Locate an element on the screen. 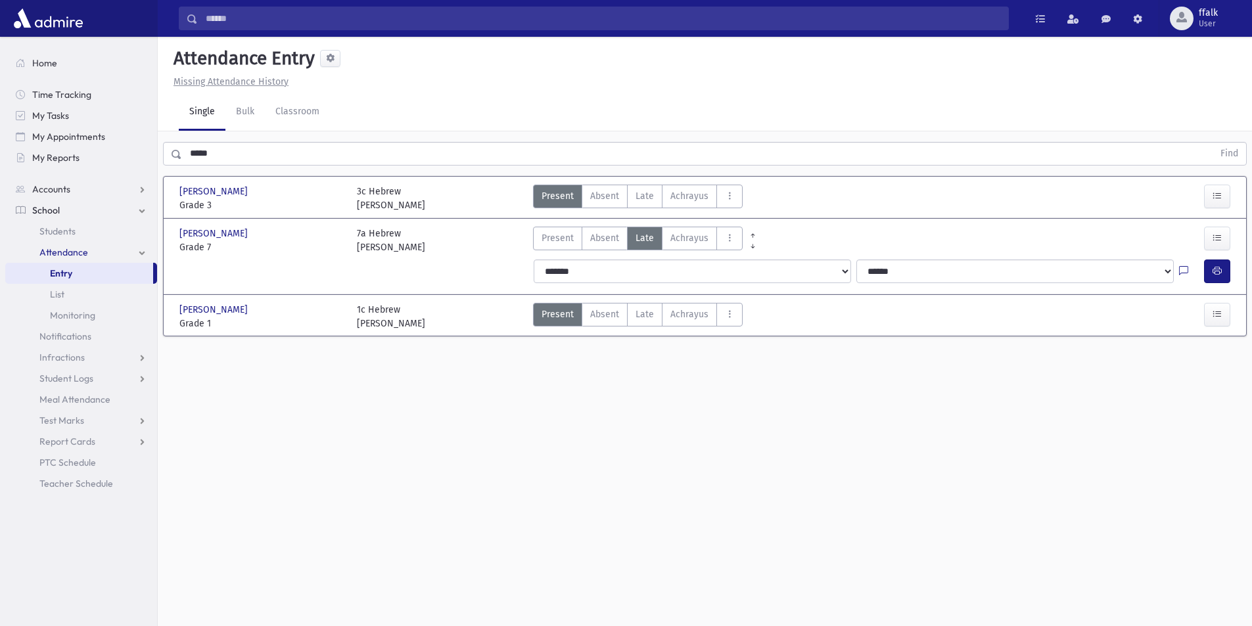 Image resolution: width=1252 pixels, height=626 pixels. span: My Reports is located at coordinates (56, 158).